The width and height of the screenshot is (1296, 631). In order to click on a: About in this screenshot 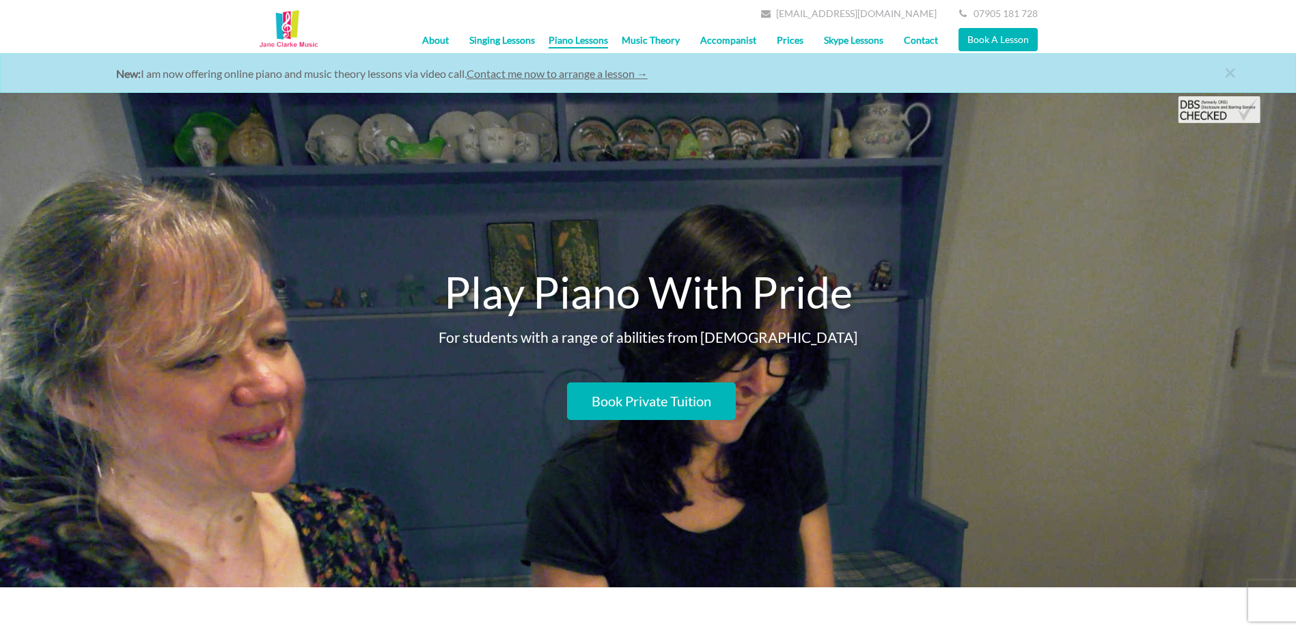, I will do `click(435, 40)`.